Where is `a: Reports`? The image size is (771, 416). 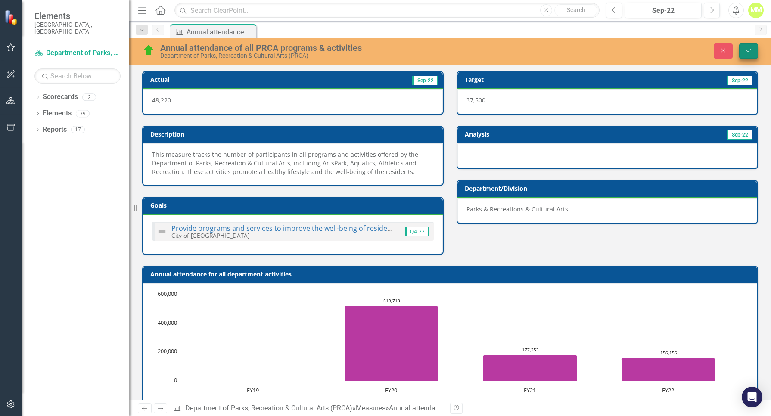
a: Reports is located at coordinates (55, 130).